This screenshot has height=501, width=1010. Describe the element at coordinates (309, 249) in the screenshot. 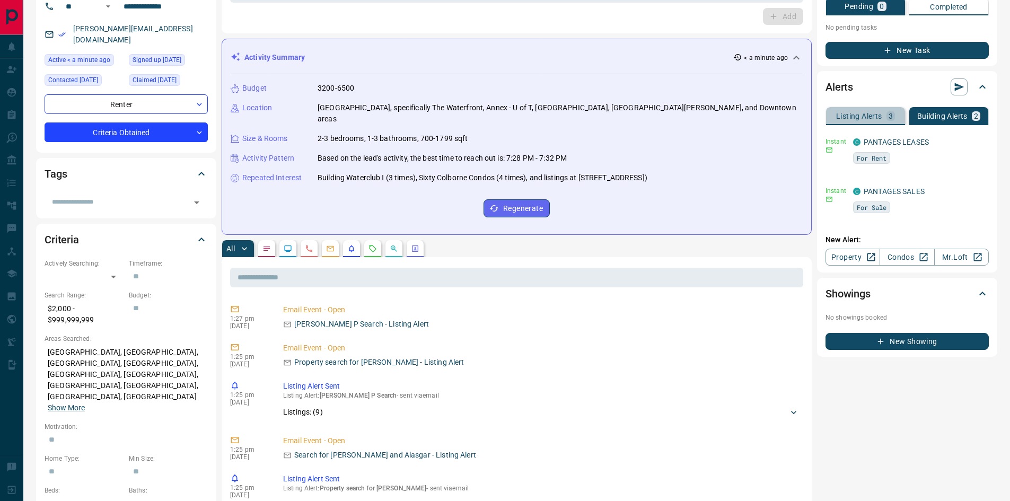

I see `svg: Calls` at that location.